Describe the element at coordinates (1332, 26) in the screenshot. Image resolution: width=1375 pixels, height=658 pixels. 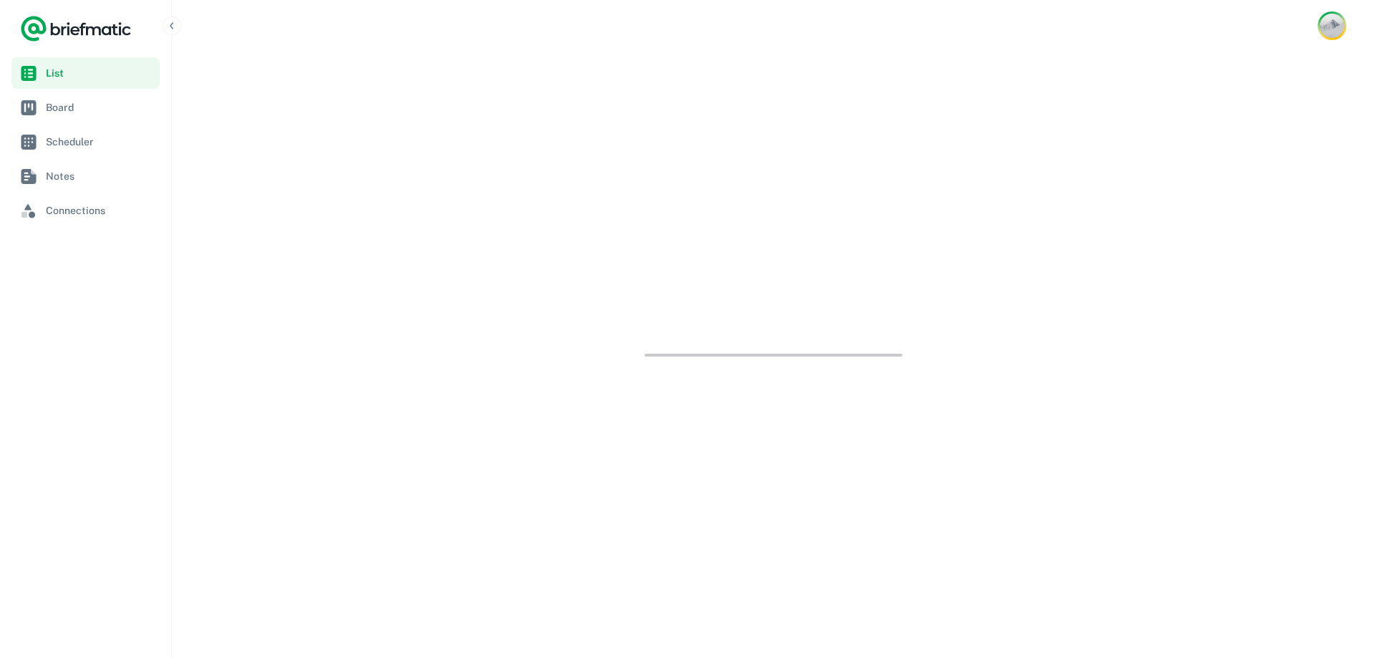
I see `img: Indus Classified` at that location.